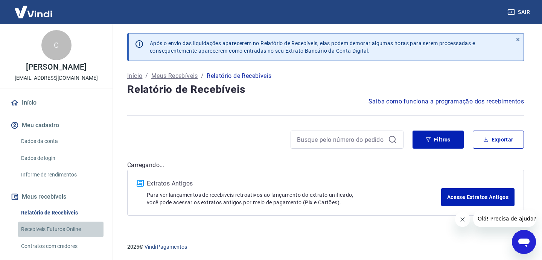 Image resolution: width=542 pixels, height=260 pixels. I want to click on a: Dados da conta, so click(61, 141).